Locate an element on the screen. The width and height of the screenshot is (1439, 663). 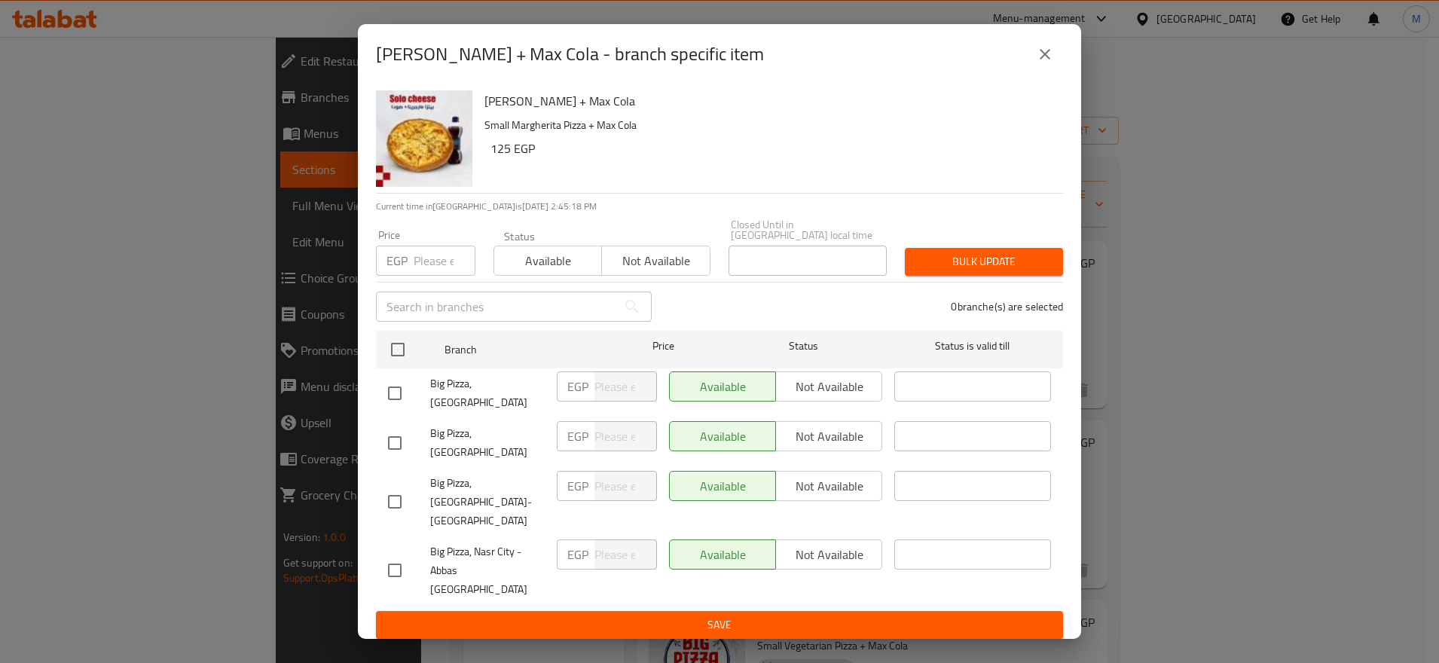
span: Status is located at coordinates (804, 346).